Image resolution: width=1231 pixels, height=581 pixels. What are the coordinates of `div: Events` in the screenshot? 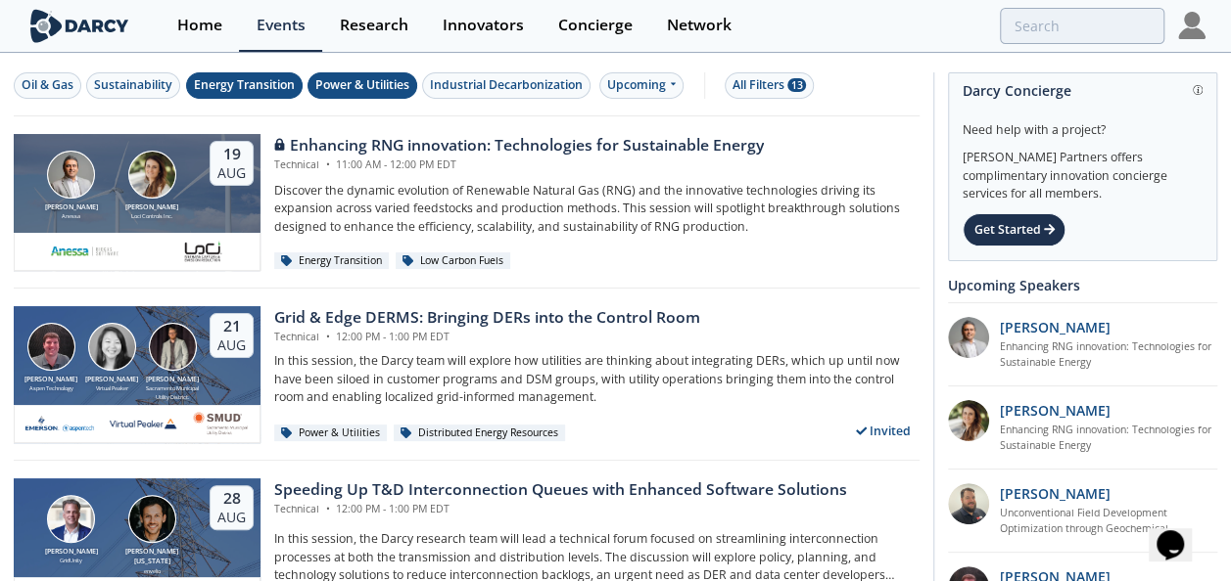 It's located at (281, 25).